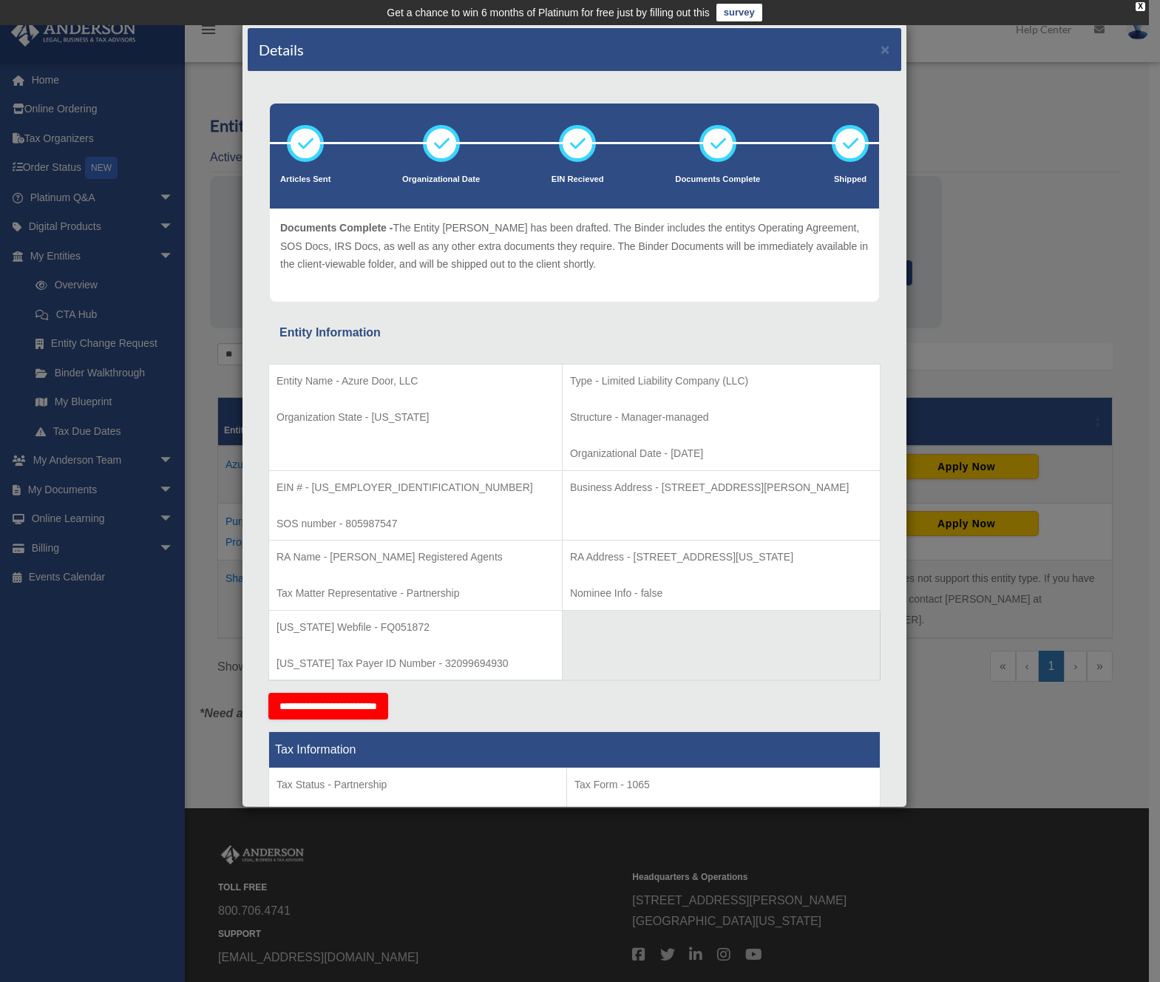 The height and width of the screenshot is (982, 1160). Describe the element at coordinates (577, 180) in the screenshot. I see `p: EIN Recieved` at that location.